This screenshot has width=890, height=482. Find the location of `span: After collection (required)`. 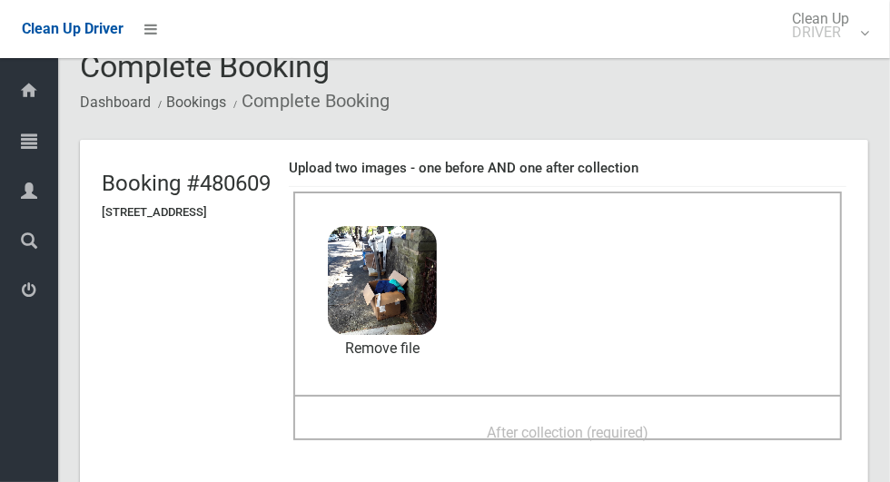

span: After collection (required) is located at coordinates (568, 432).